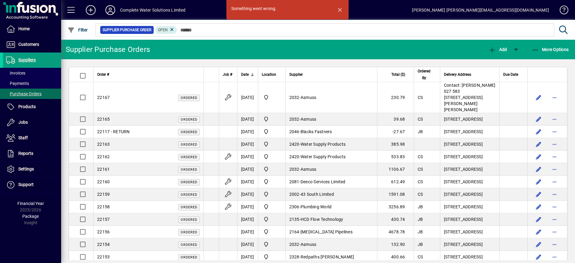 This screenshot has height=263, width=575. What do you see at coordinates (24, 94) in the screenshot?
I see `span: Purchase Orders` at bounding box center [24, 94].